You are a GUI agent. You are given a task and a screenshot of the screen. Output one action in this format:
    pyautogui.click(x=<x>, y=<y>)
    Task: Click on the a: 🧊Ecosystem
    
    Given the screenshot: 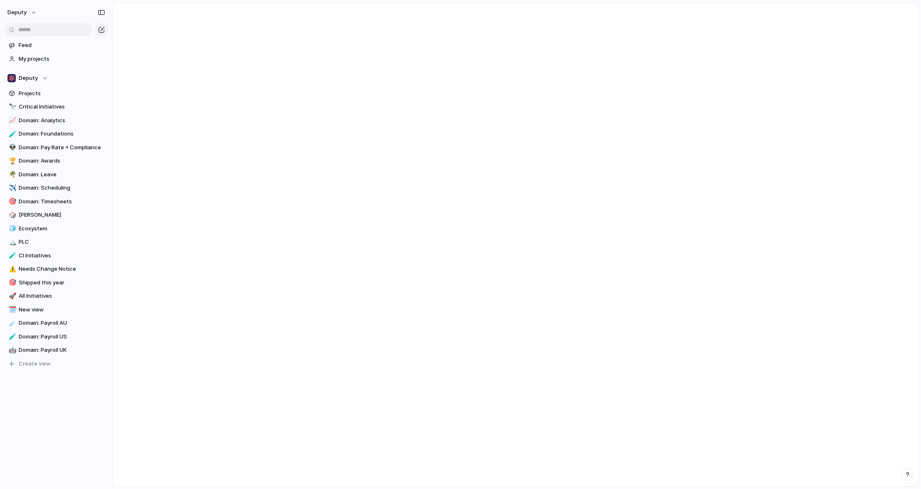 What is the action you would take?
    pyautogui.click(x=56, y=229)
    